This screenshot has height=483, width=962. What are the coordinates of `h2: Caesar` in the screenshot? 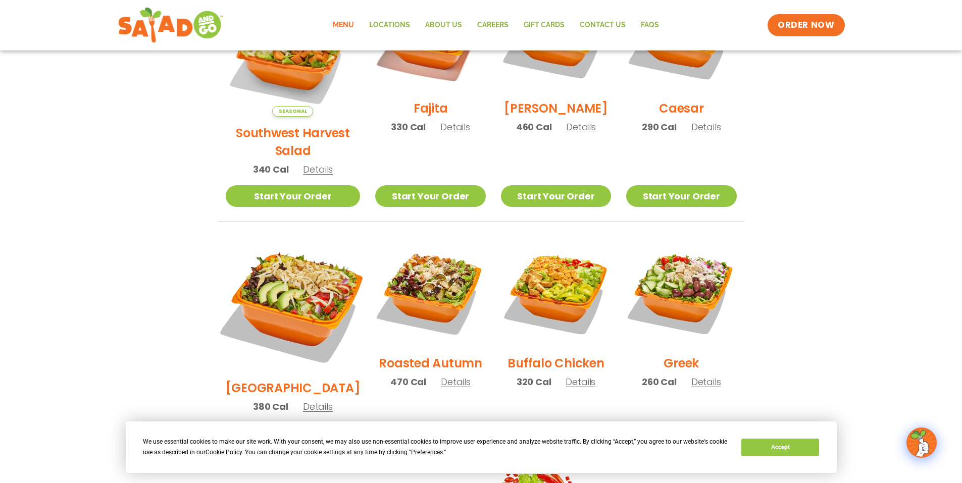 It's located at (681, 108).